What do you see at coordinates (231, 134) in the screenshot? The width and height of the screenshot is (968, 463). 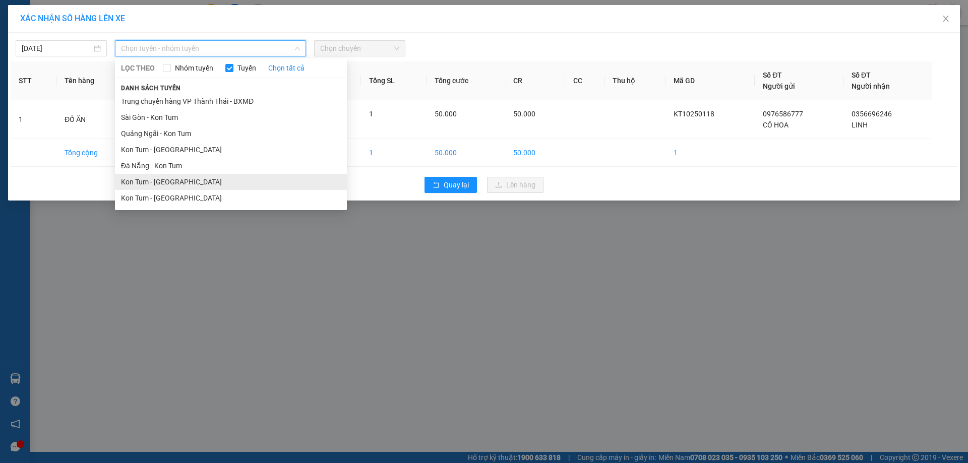 I see `li: Quảng Ngãi - Kon Tum` at bounding box center [231, 134].